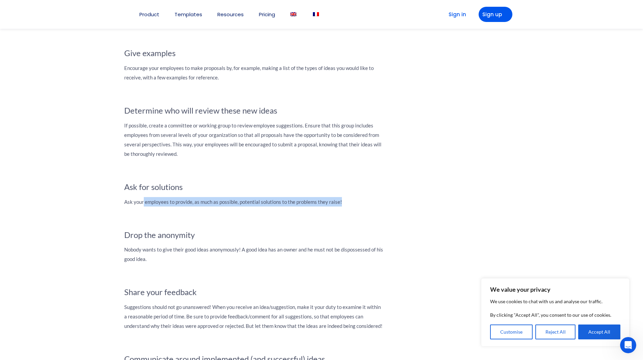 This screenshot has height=360, width=643. Describe the element at coordinates (254, 235) in the screenshot. I see `h4: Drop the anonymity` at that location.